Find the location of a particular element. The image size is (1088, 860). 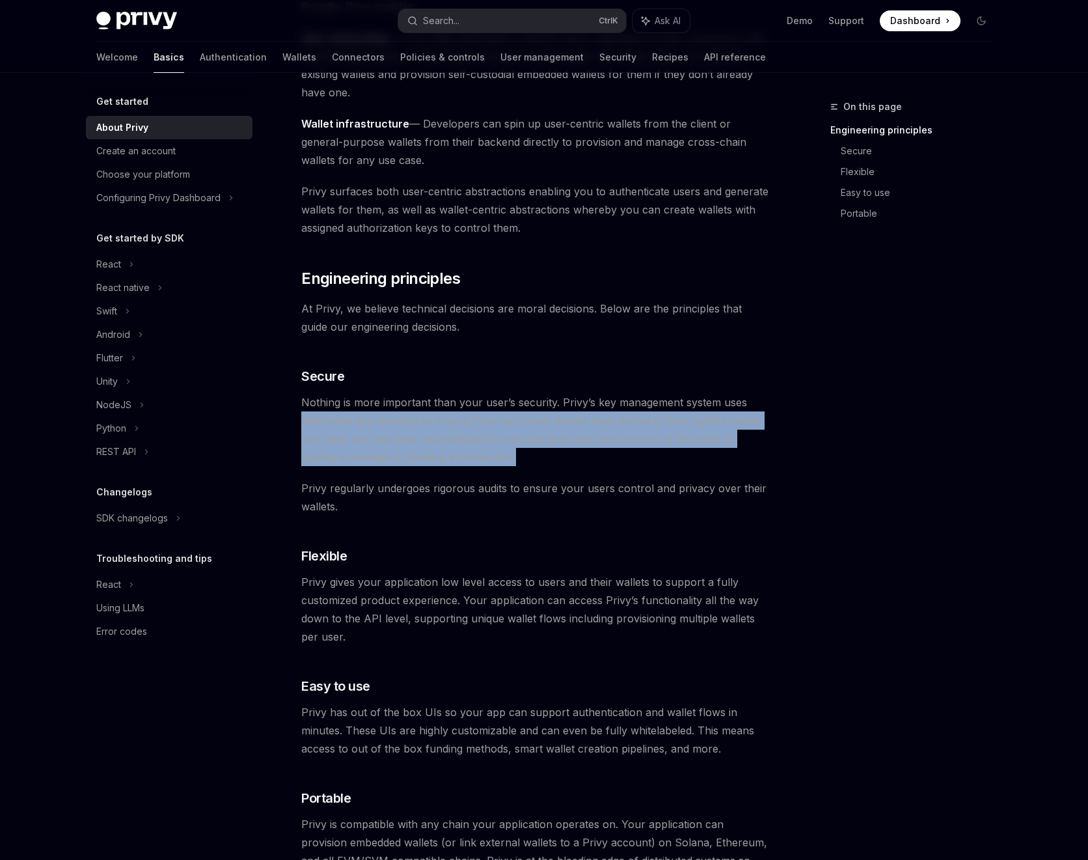

span: Privy has out of the box UIs so your app can support authentication and wallet flows in minutes. ... is located at coordinates (536, 730).